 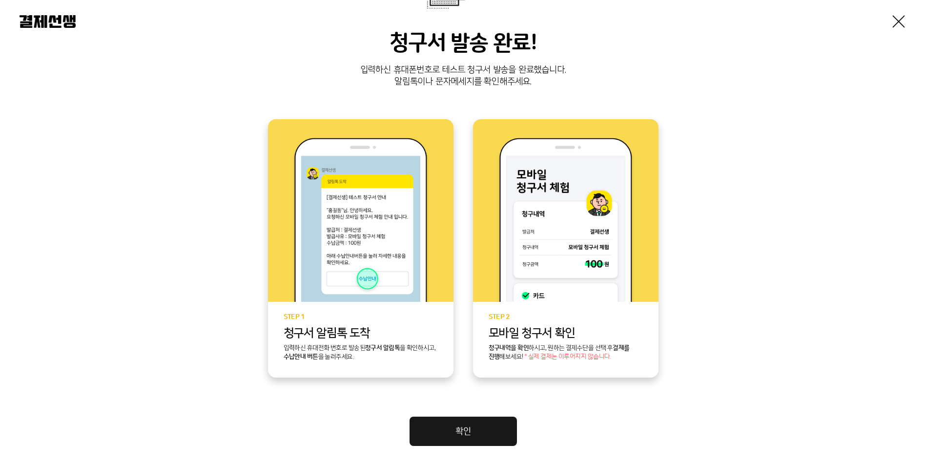 What do you see at coordinates (566, 333) in the screenshot?
I see `p: 모바일 청구서 확인` at bounding box center [566, 333].